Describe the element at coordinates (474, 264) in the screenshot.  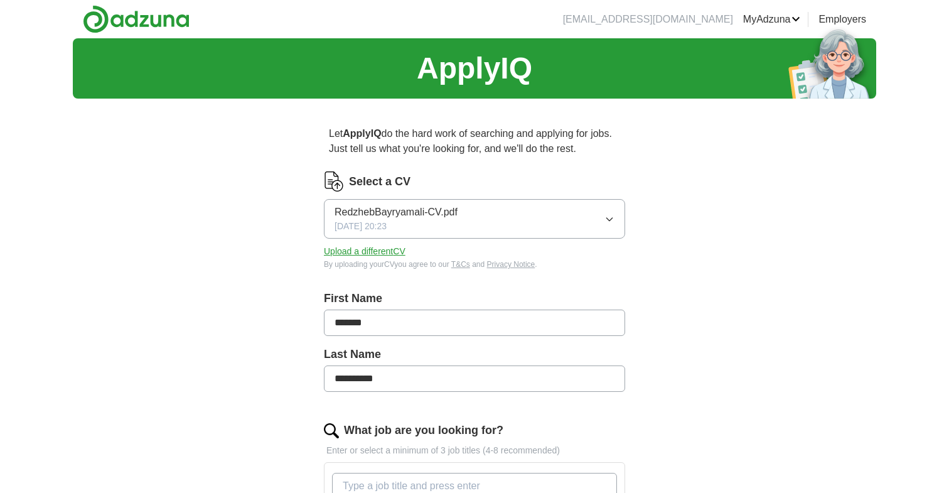
I see `div: By uploading your CV you agree to our and .` at that location.